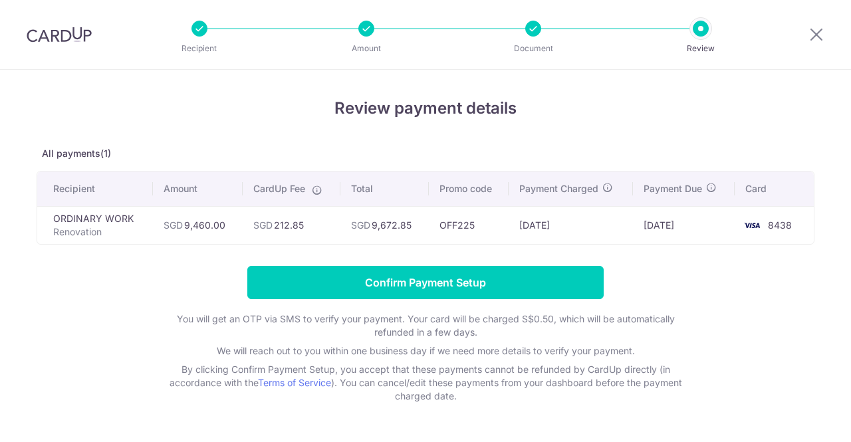 Image resolution: width=851 pixels, height=442 pixels. Describe the element at coordinates (425, 383) in the screenshot. I see `p: By clicking Confirm Payment Setup, you accept that these payments cannot be refunded by CardUp di...` at that location.